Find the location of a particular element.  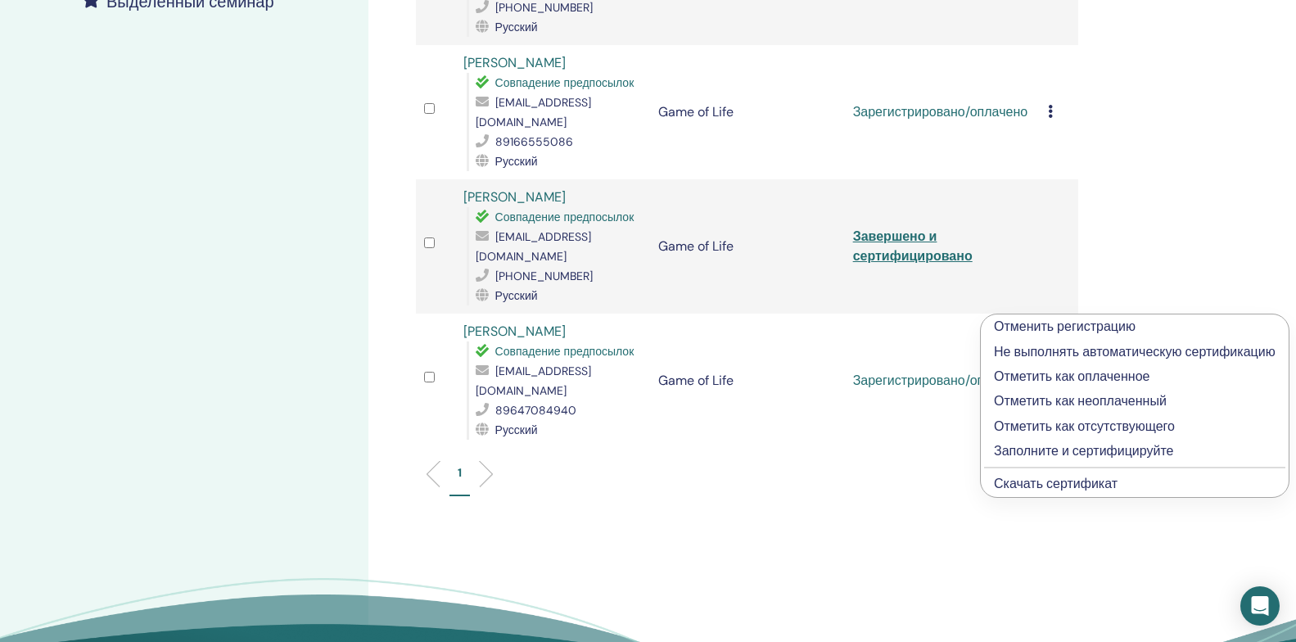

p: Отменить регистрацию is located at coordinates (1135, 327).